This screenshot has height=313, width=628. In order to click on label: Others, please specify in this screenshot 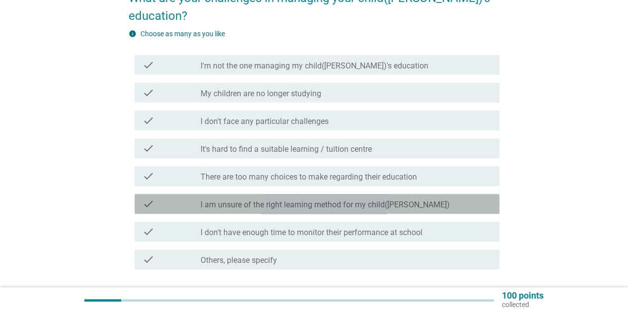, I will do `click(239, 261)`.